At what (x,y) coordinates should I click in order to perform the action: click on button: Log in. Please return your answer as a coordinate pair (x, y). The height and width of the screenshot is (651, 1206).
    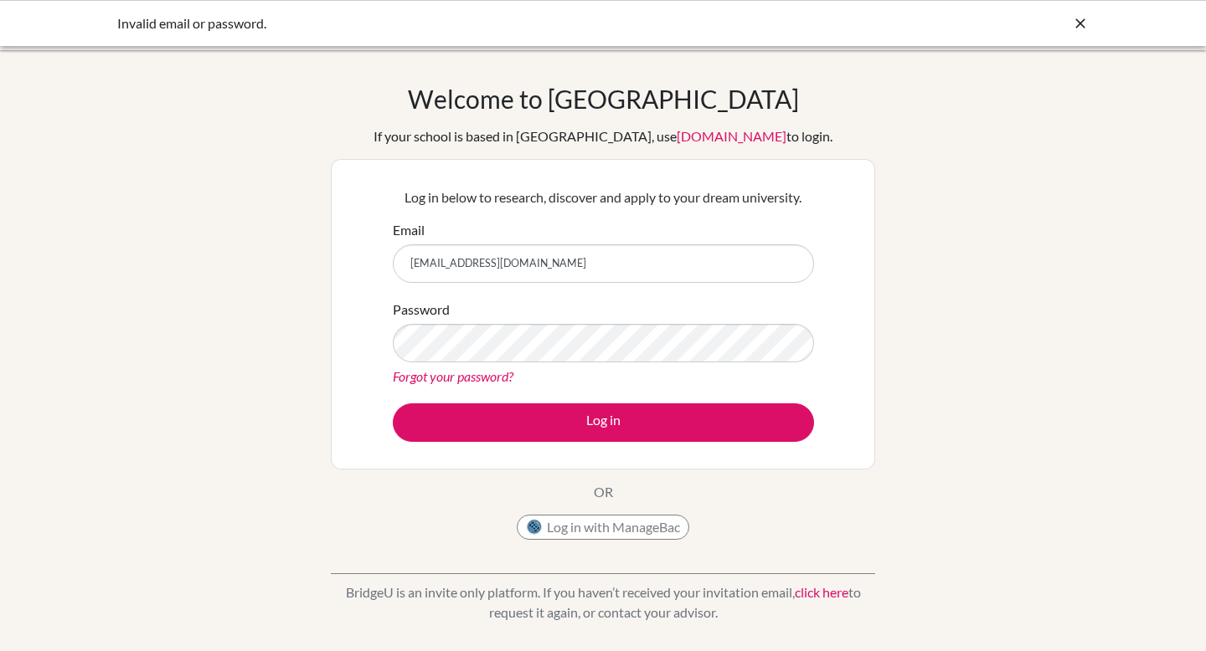
    Looking at the image, I should click on (603, 423).